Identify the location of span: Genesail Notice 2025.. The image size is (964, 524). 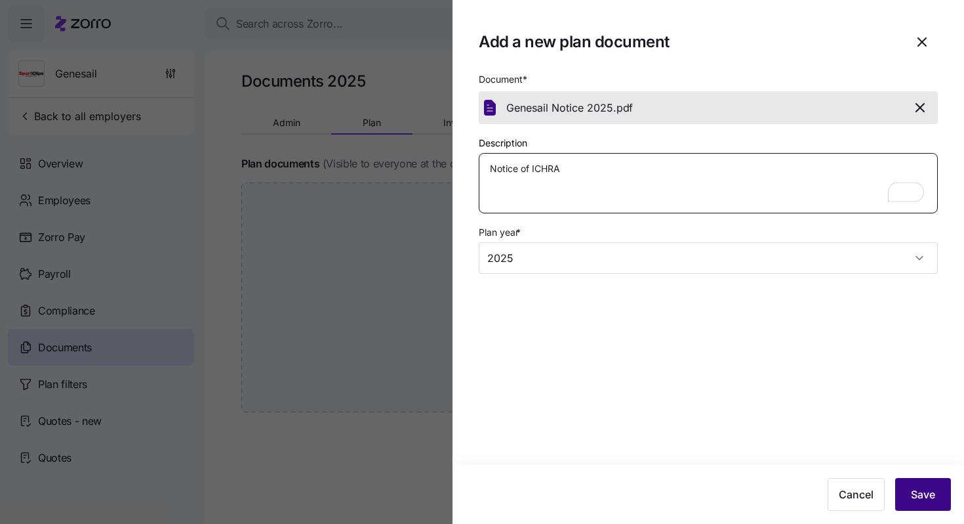
(562, 108).